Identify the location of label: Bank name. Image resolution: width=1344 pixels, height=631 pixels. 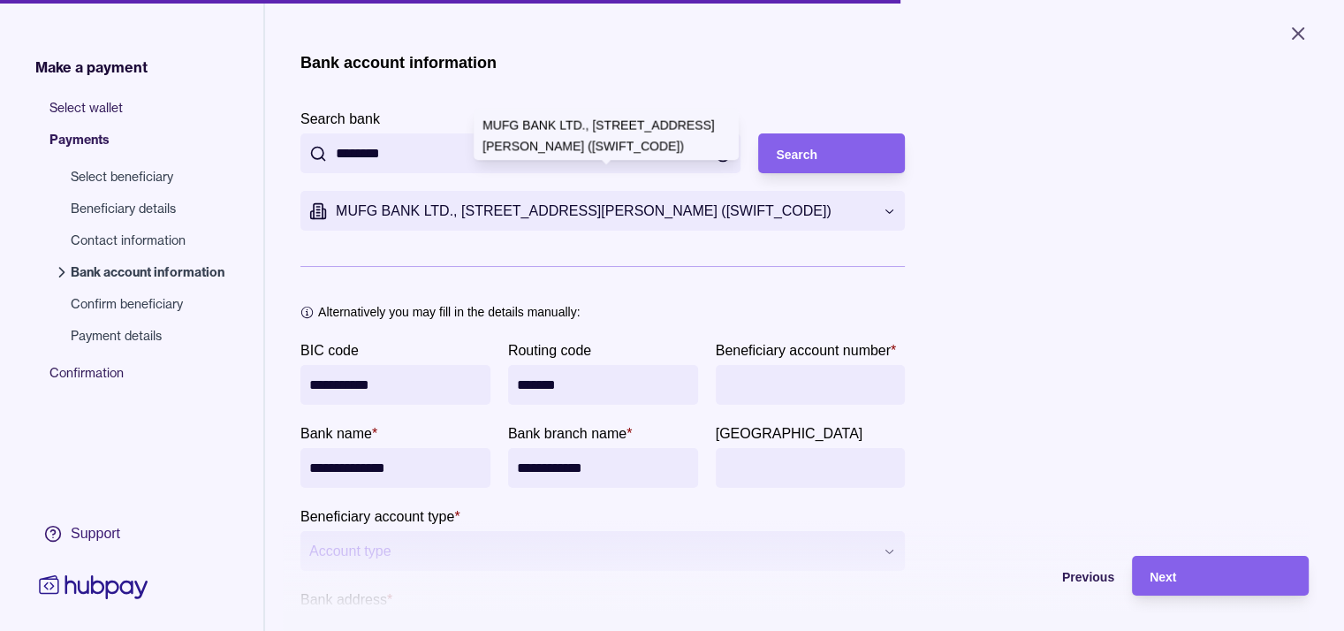
(338, 433).